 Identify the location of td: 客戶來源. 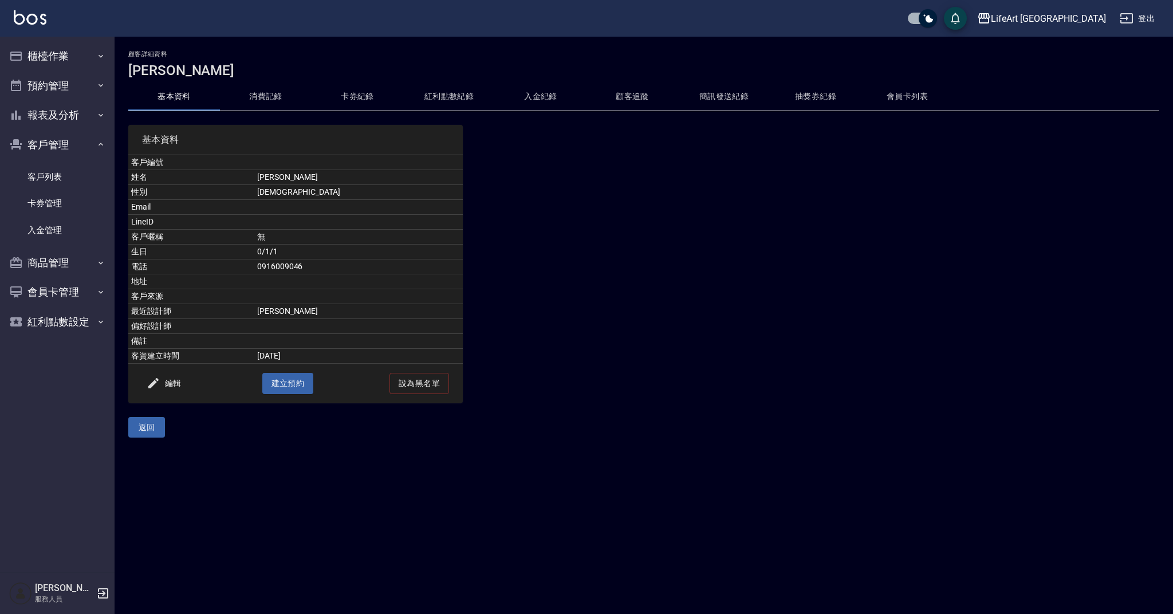
(191, 297).